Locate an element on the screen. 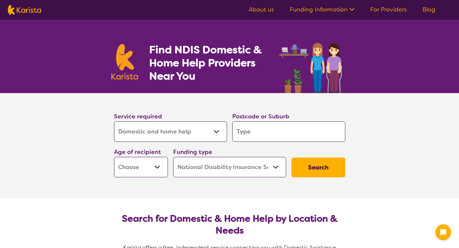 Image resolution: width=459 pixels, height=248 pixels. button: Search is located at coordinates (318, 167).